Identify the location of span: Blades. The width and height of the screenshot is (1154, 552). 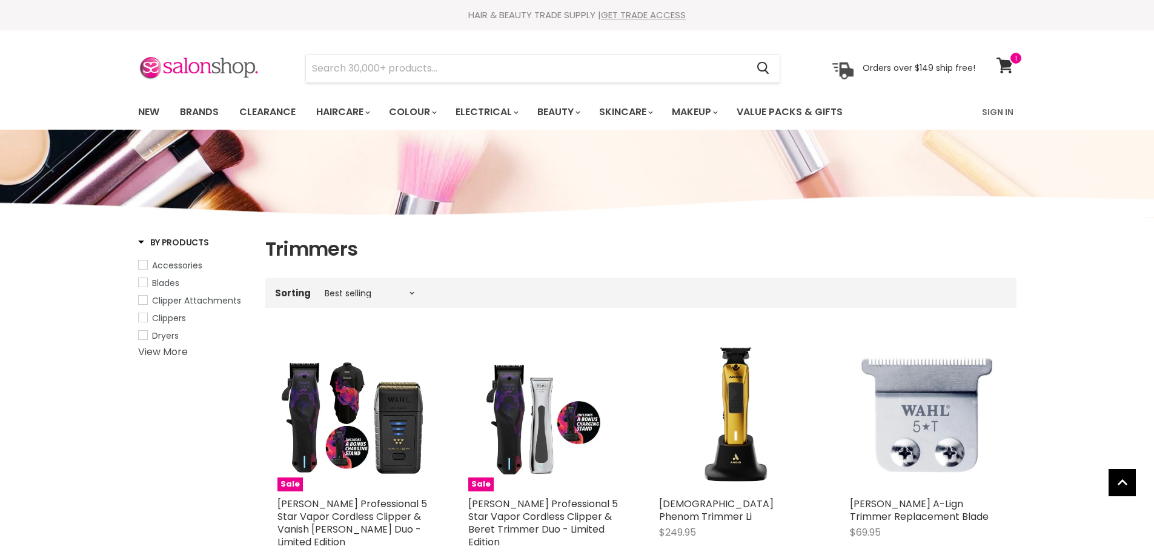
(165, 283).